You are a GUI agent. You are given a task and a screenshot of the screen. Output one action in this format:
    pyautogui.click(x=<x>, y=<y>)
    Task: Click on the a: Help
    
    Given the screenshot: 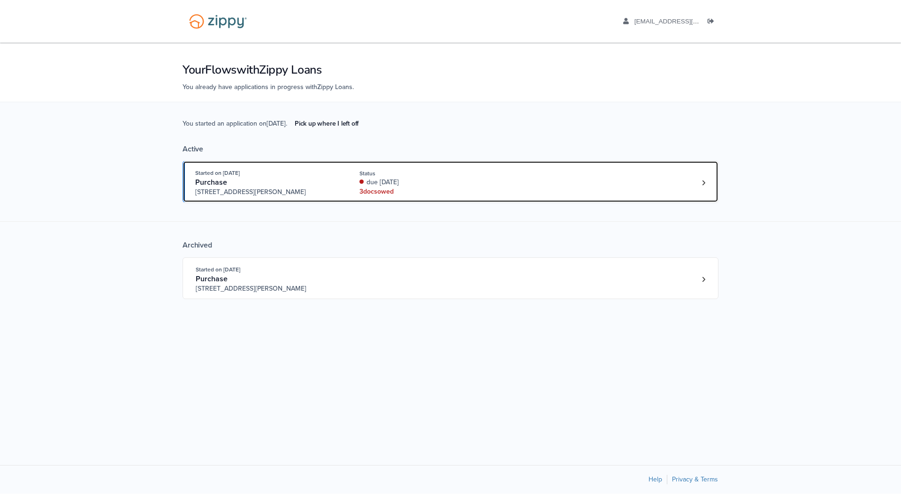 What is the action you would take?
    pyautogui.click(x=655, y=479)
    